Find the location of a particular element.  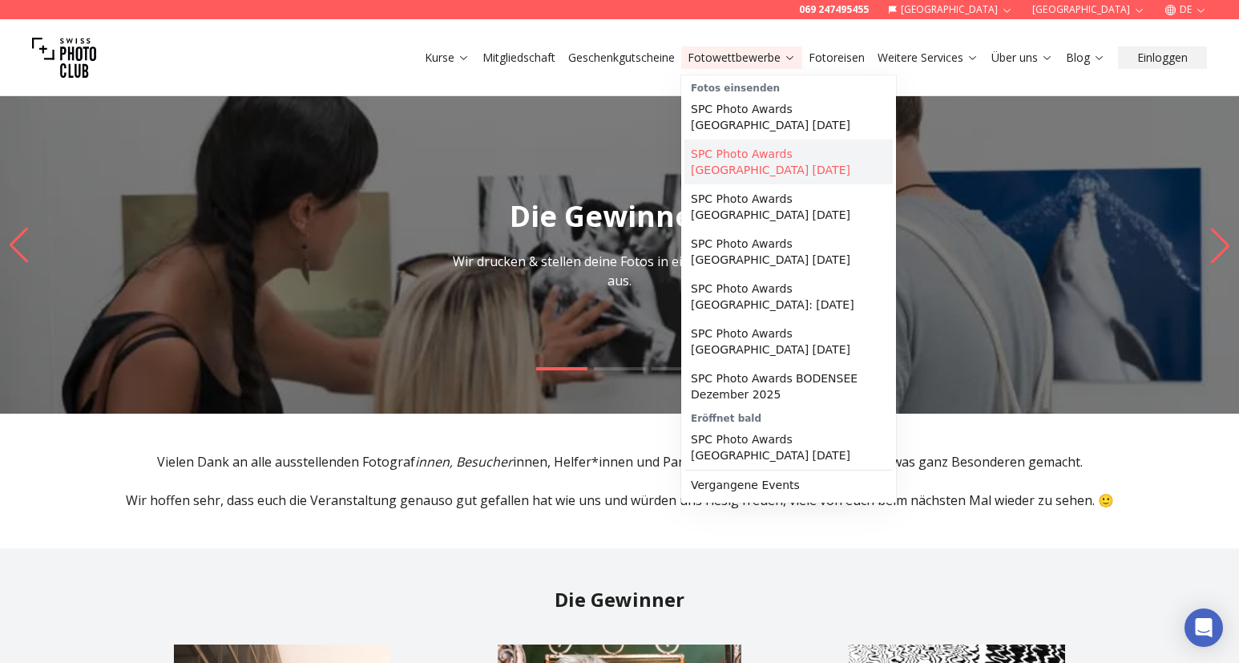

button: Blog is located at coordinates (1085, 58).